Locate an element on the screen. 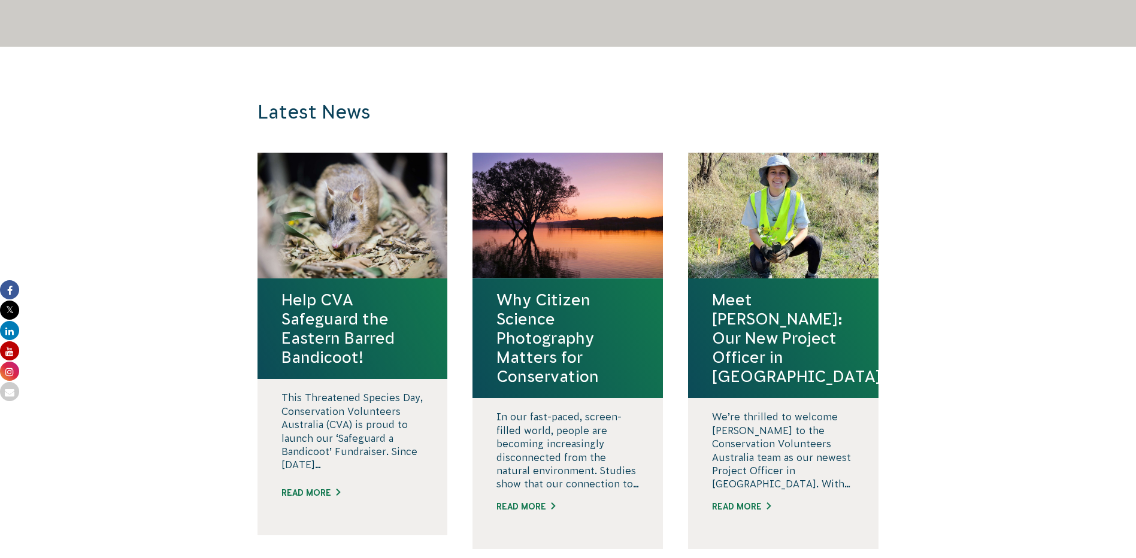 This screenshot has width=1136, height=558. h4: Why Citizen Science Photography Matters for Conservation is located at coordinates (568, 338).